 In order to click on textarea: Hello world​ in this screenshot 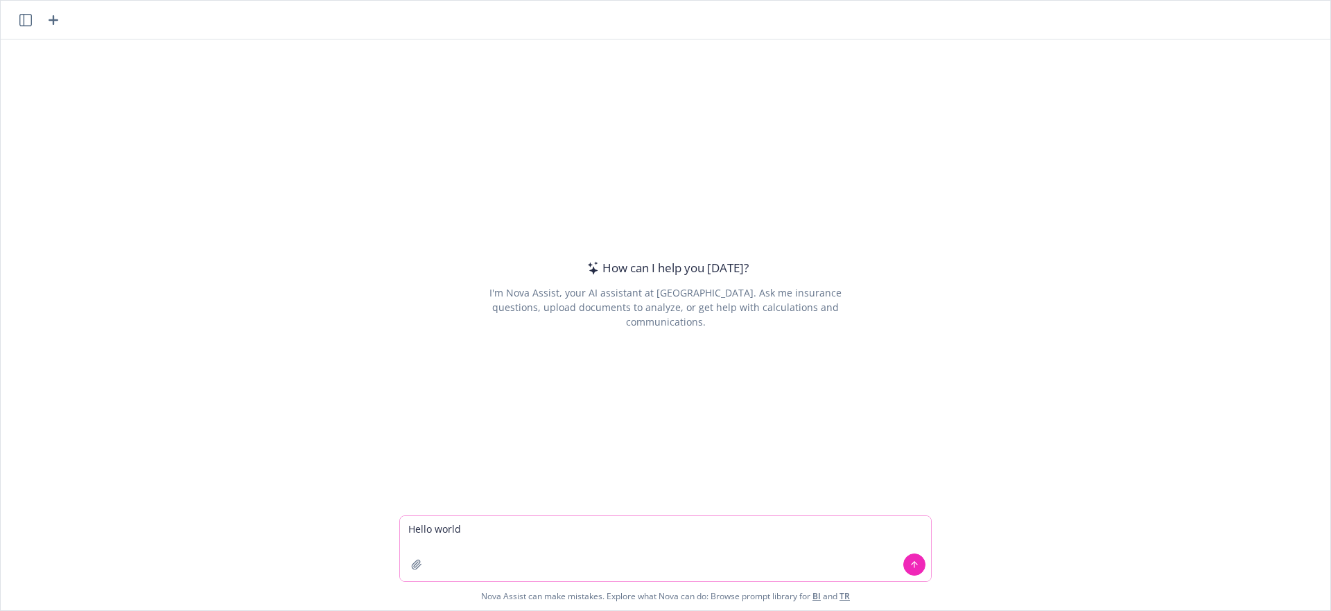, I will do `click(665, 549)`.